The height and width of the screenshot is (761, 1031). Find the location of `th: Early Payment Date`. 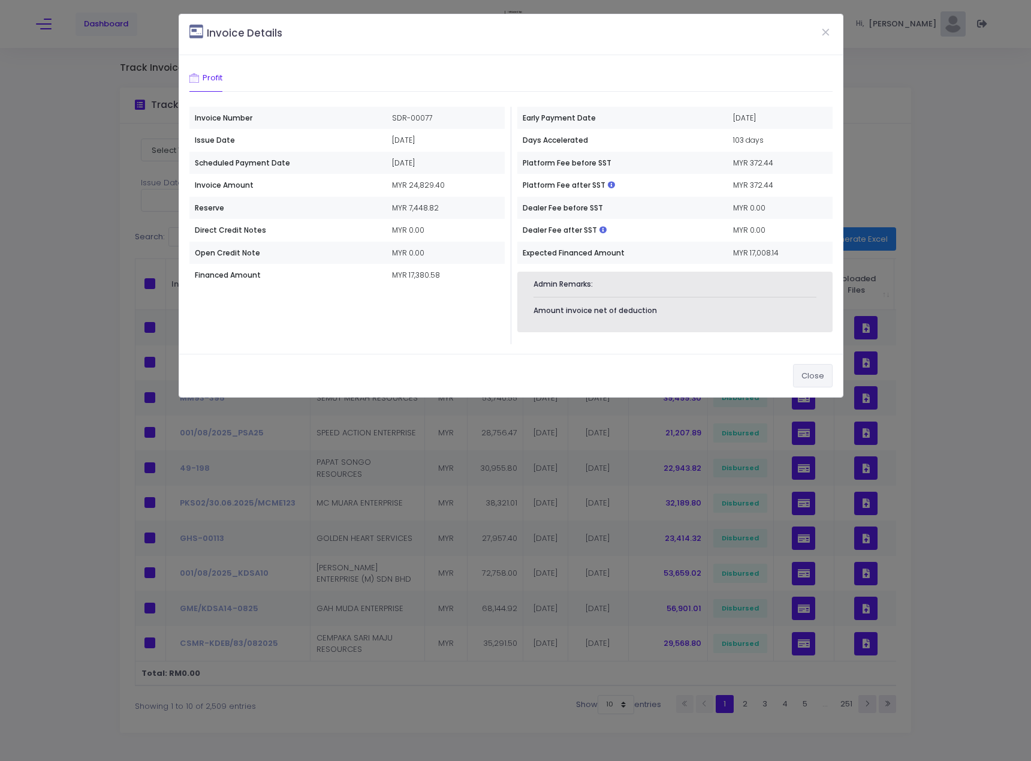

th: Early Payment Date is located at coordinates (622, 118).